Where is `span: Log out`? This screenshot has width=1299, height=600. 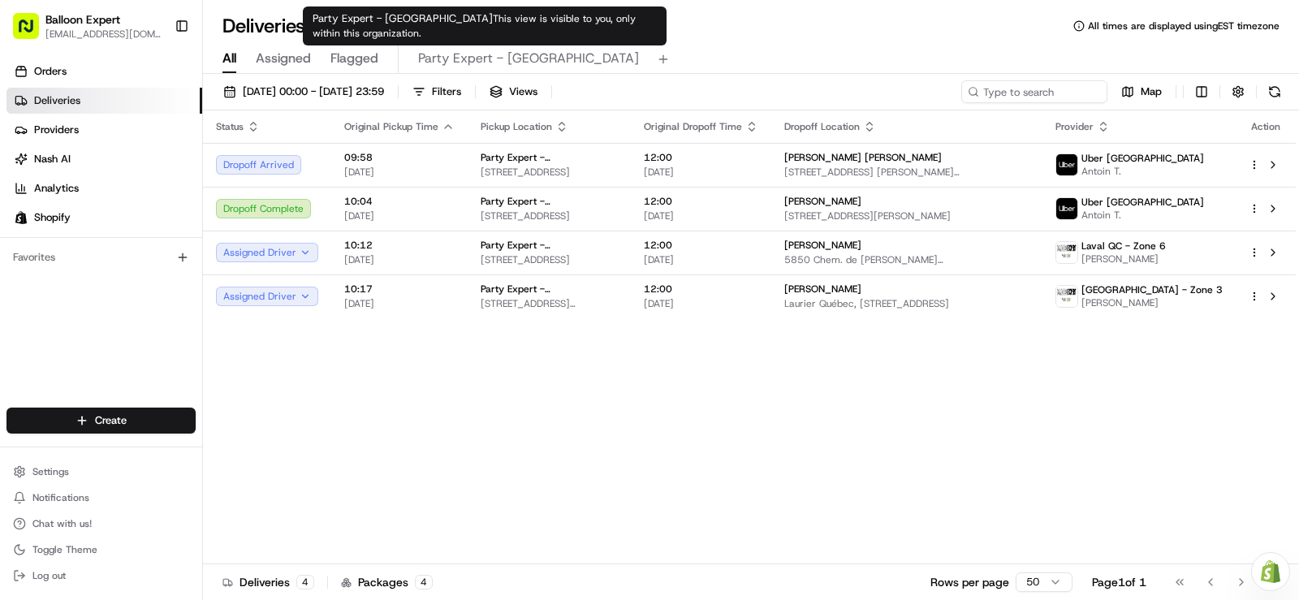
span: Log out is located at coordinates (49, 575).